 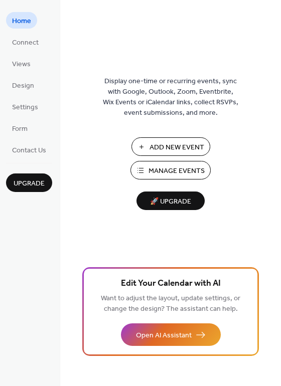 What do you see at coordinates (170, 200) in the screenshot?
I see `button: 🚀 Upgrade` at bounding box center [170, 200].